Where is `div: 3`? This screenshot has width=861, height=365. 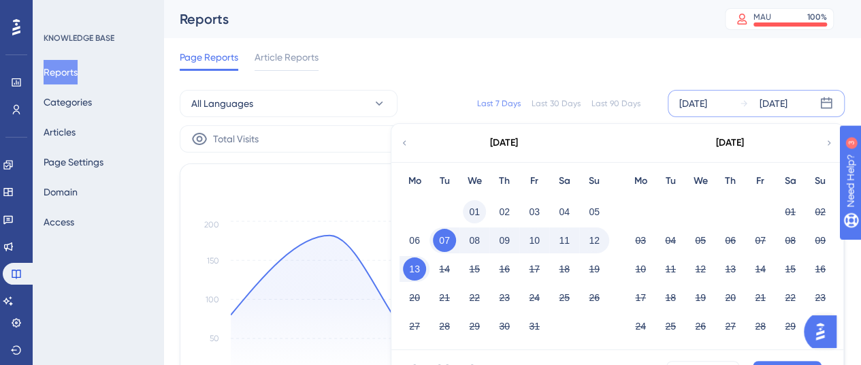 div: 3 is located at coordinates (97, 12).